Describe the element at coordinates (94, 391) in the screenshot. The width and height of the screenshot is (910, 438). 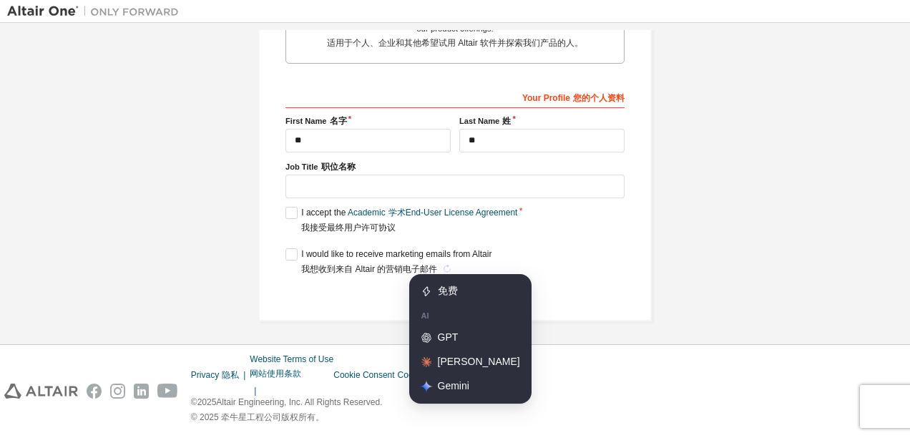
I see `img: facebook.svg` at that location.